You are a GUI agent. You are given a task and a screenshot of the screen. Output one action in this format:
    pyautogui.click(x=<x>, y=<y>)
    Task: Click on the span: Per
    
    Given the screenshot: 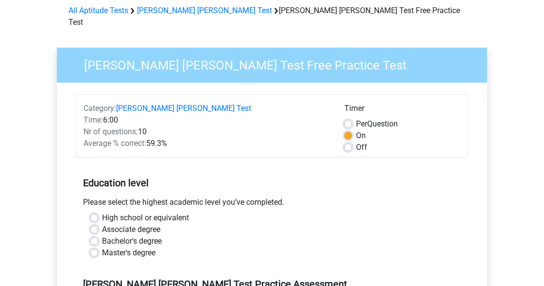 What is the action you would take?
    pyautogui.click(x=362, y=123)
    